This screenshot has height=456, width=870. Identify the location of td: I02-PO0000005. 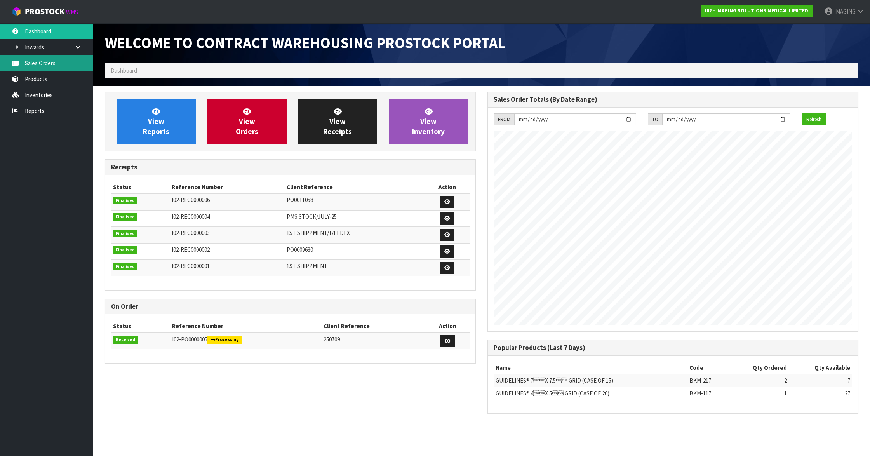
(246, 341).